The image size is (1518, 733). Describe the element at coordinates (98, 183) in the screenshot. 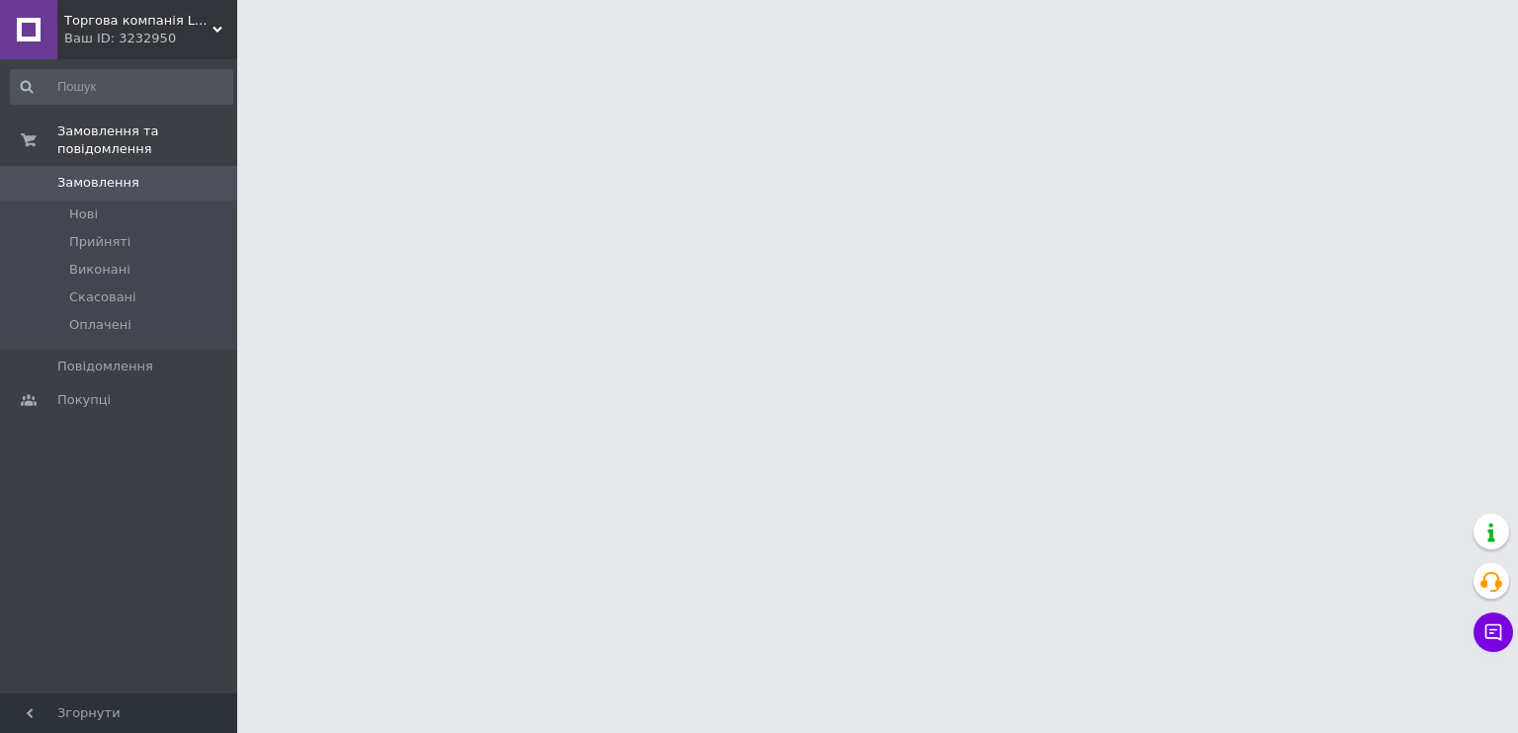

I see `span: Замовлення` at that location.